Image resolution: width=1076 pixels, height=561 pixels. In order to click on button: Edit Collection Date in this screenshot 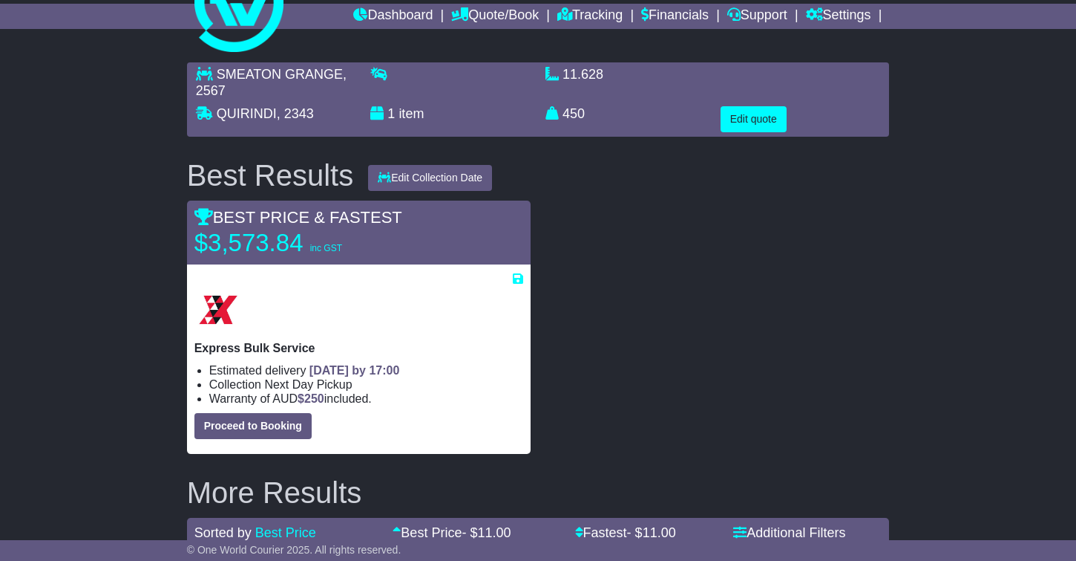, I will do `click(430, 177)`.